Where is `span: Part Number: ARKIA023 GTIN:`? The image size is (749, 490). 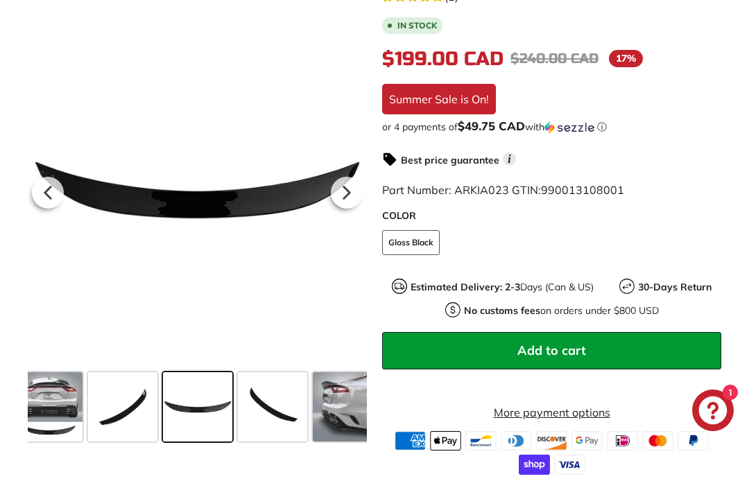
span: Part Number: ARKIA023 GTIN: is located at coordinates (503, 190).